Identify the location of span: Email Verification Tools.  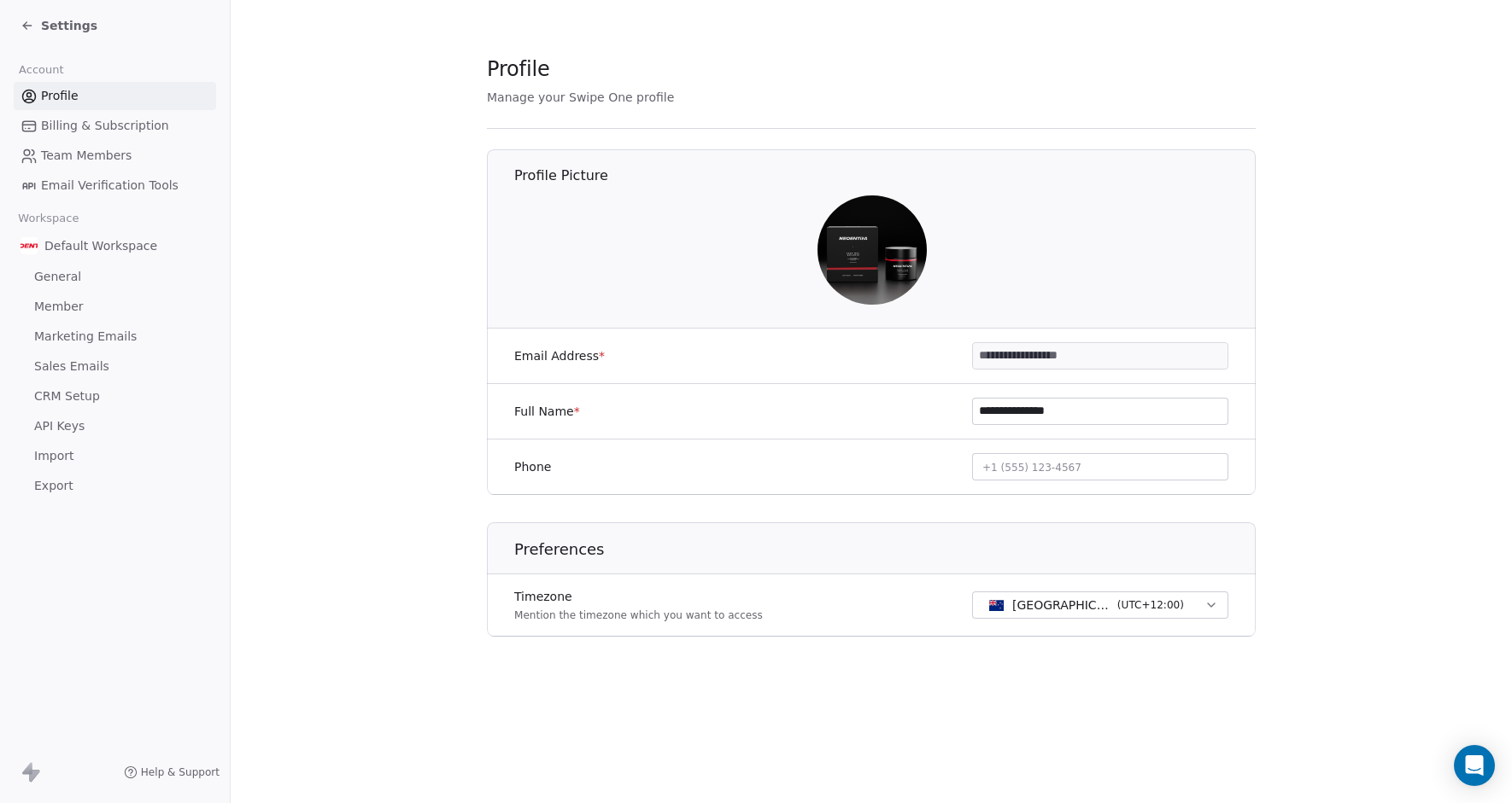
(110, 185).